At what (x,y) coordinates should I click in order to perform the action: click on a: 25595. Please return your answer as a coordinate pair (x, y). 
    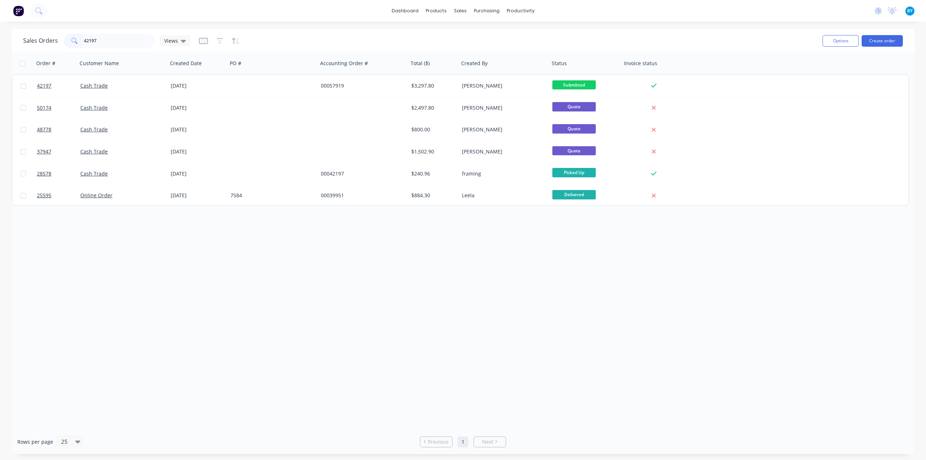
    Looking at the image, I should click on (59, 195).